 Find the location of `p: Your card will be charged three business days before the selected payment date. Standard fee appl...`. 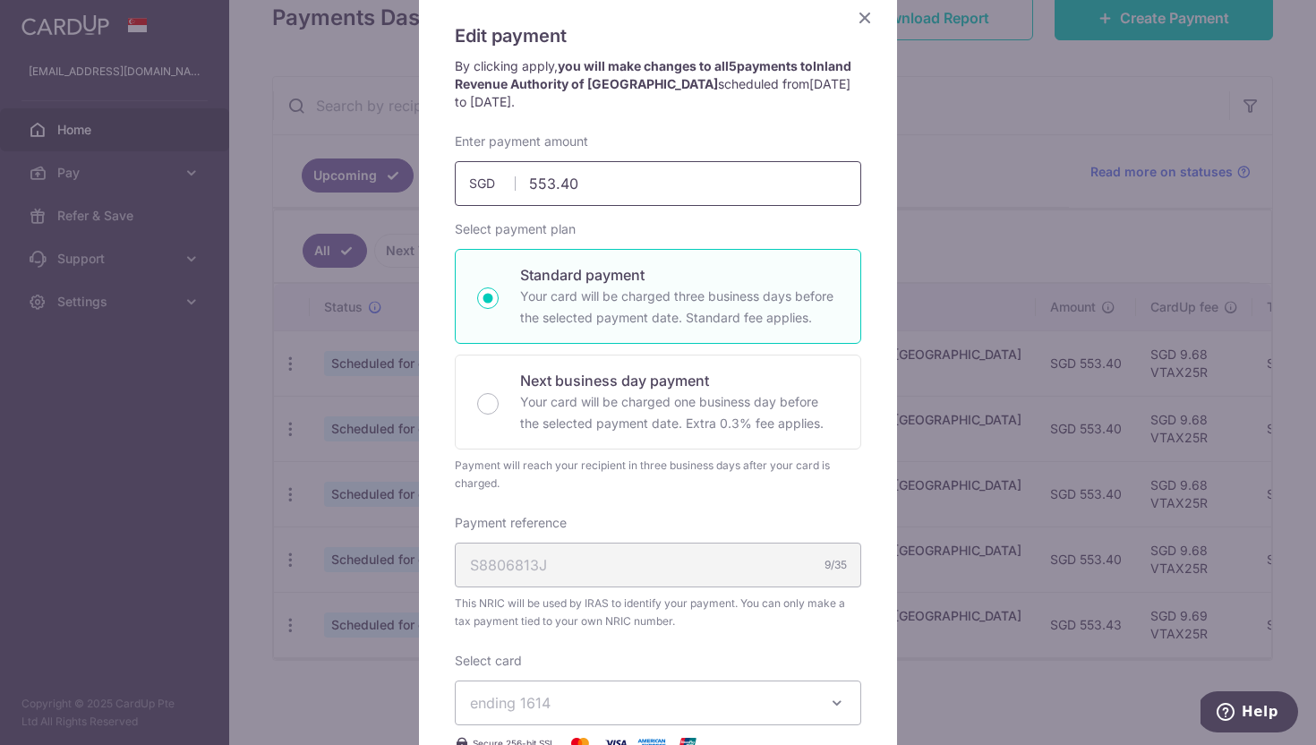

p: Your card will be charged three business days before the selected payment date. Standard fee appl... is located at coordinates (680, 307).